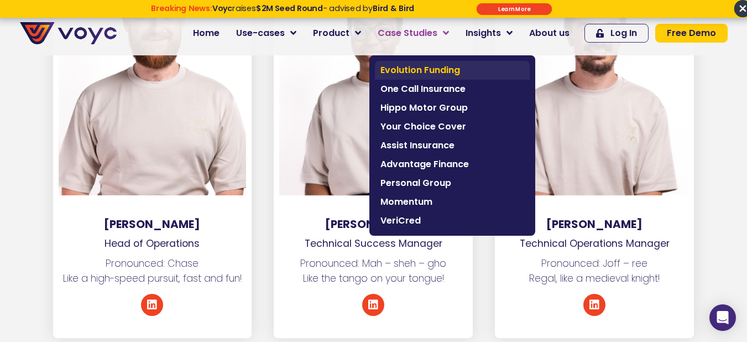 This screenshot has height=342, width=747. What do you see at coordinates (453, 108) in the screenshot?
I see `span: Hippo Motor Group` at bounding box center [453, 108].